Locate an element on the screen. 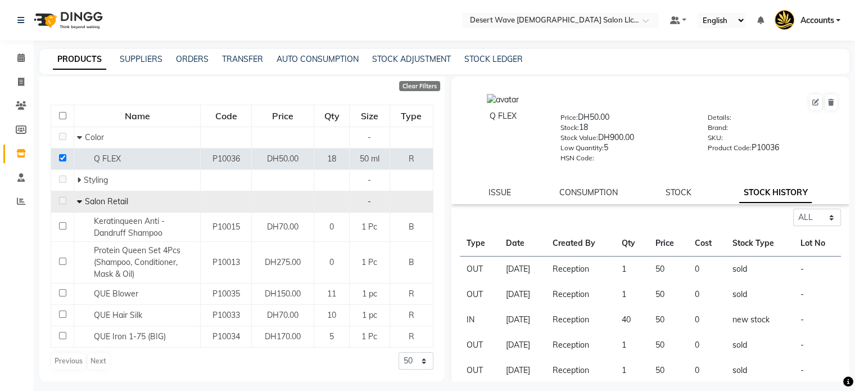 This screenshot has height=391, width=855. span: P10036 is located at coordinates (226, 159).